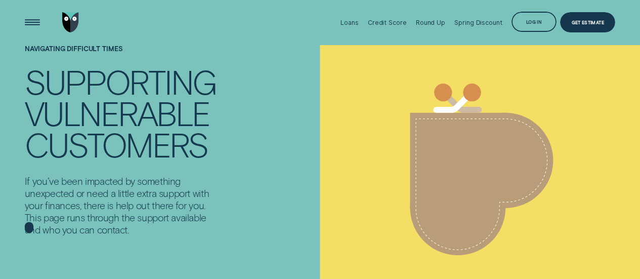 This screenshot has width=640, height=279. I want to click on div: Loans, so click(349, 22).